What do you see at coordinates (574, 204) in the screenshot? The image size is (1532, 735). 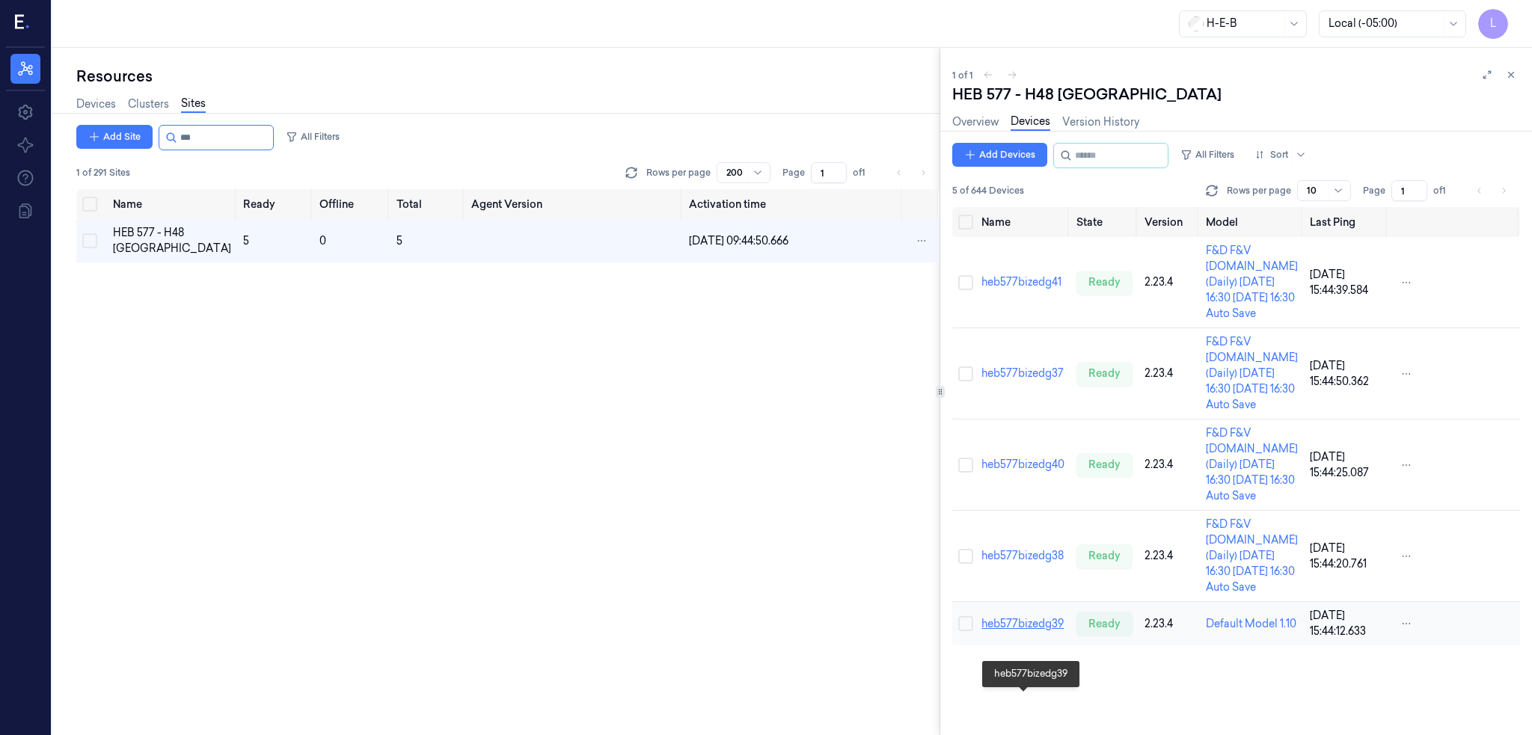 I see `th: Agent Version` at bounding box center [574, 204].